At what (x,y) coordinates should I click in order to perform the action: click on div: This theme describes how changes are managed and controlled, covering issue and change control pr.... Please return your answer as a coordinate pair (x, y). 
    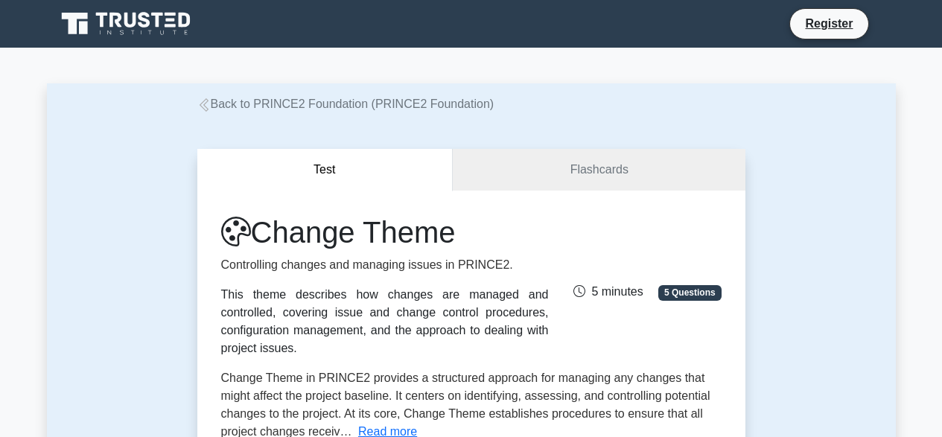
    Looking at the image, I should click on (385, 322).